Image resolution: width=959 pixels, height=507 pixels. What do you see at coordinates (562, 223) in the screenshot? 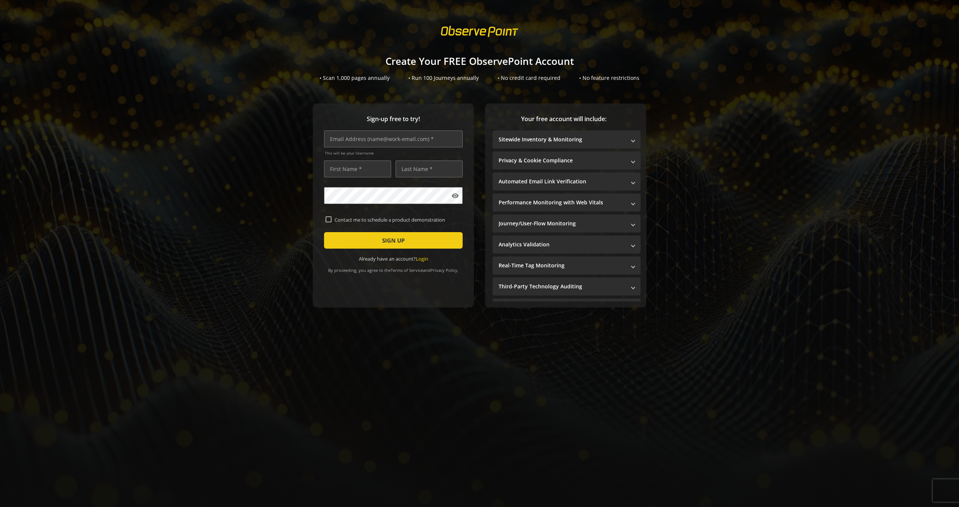
I see `mat-panel-title: Journey/User-Flow Monitoring` at bounding box center [562, 223].